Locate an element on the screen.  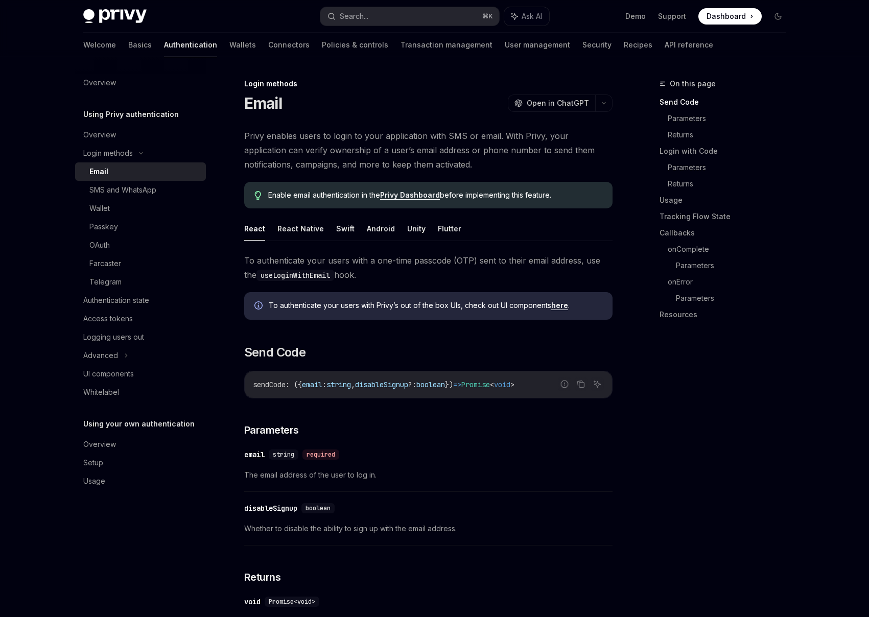
svg: Info is located at coordinates (260, 307).